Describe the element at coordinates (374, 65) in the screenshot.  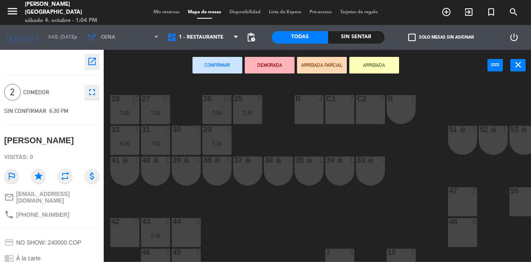
I see `button: ARRIBADA` at that location.